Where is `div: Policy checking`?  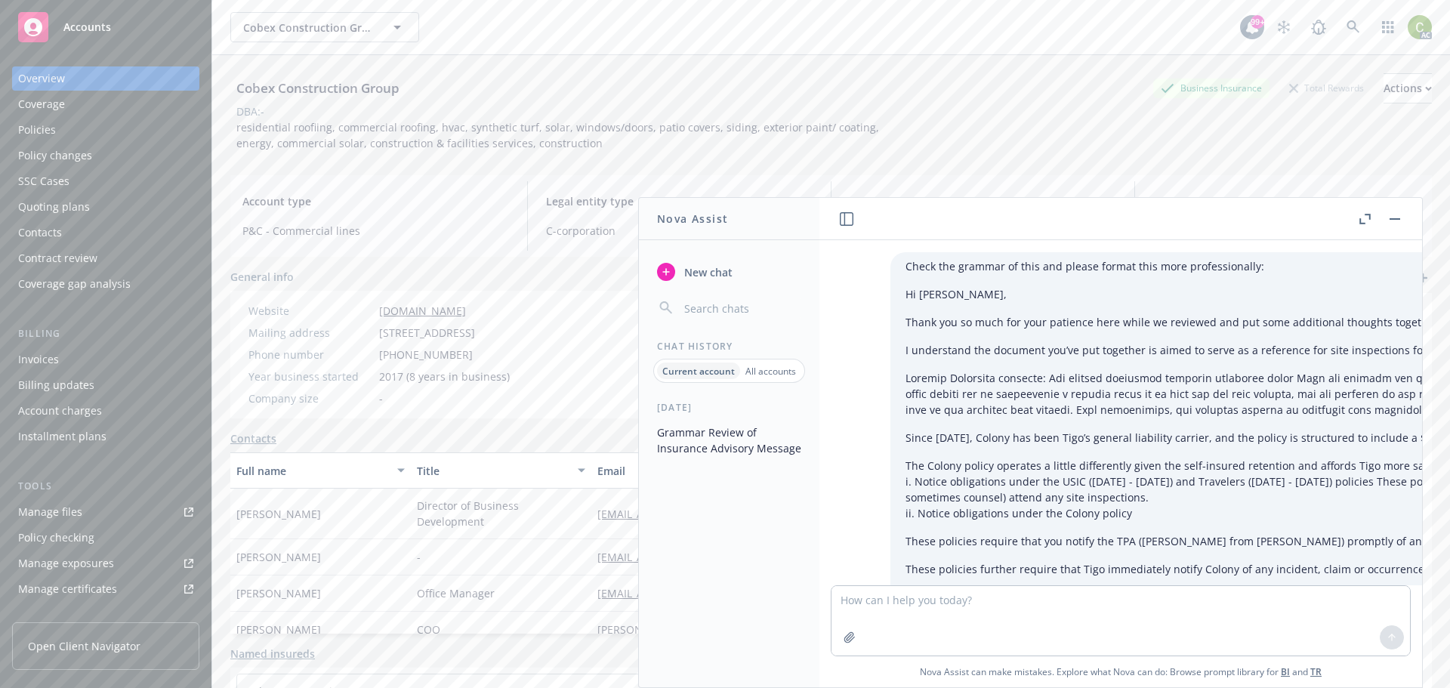
div: Policy checking is located at coordinates (56, 538).